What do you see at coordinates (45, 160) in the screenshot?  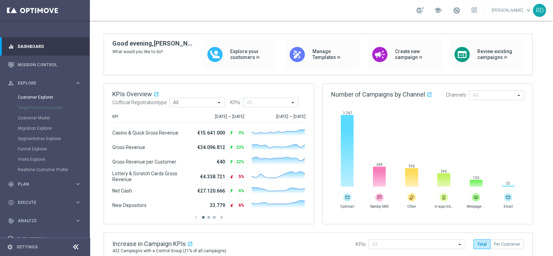 I see `a: Visits Explorer` at bounding box center [45, 160].